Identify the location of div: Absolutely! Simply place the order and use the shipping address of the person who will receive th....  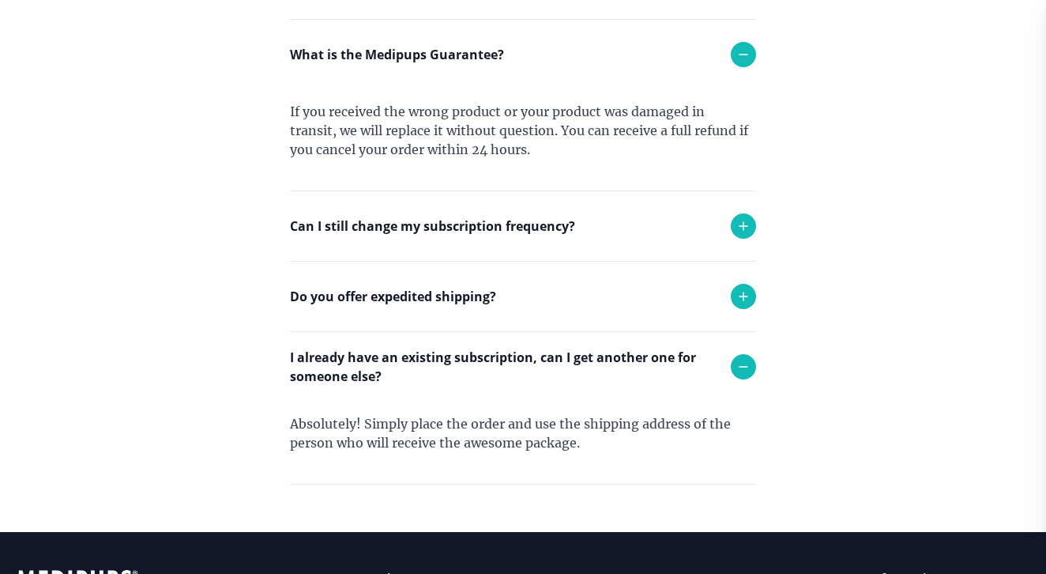
(523, 443).